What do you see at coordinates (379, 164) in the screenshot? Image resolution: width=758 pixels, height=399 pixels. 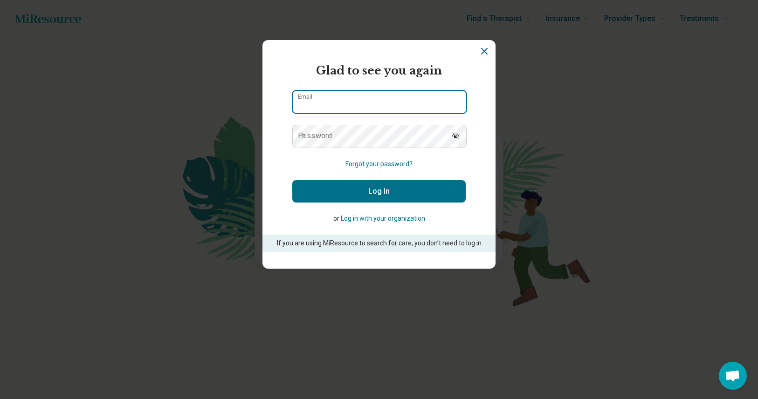 I see `button: Forgot your password?` at bounding box center [379, 164].